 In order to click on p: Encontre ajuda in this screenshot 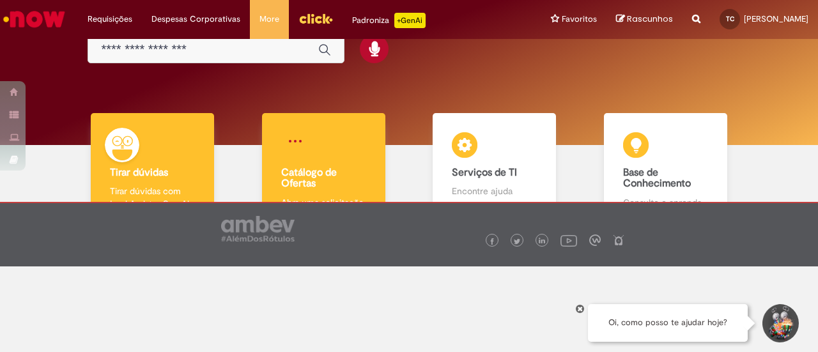, I will do `click(494, 191)`.